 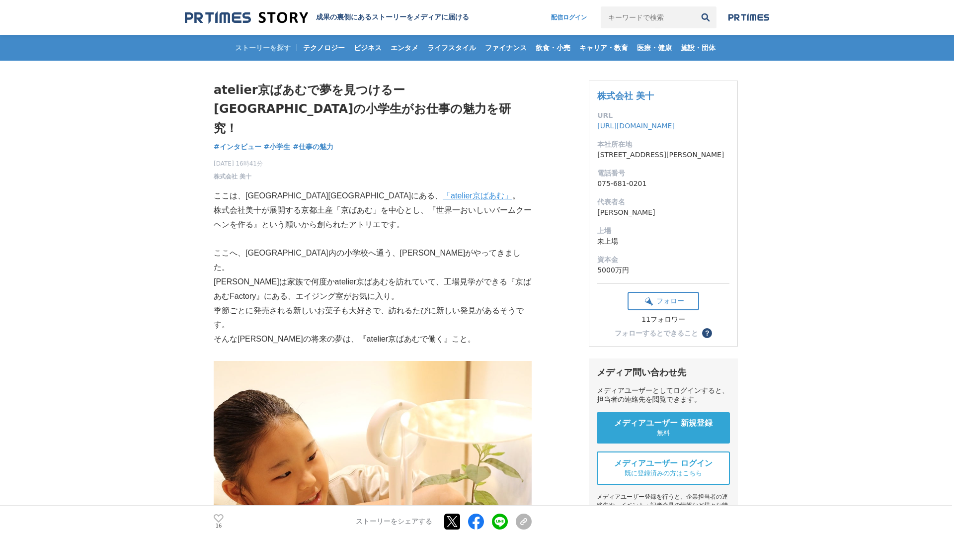 I want to click on a: #仕事の魅力, so click(x=313, y=147).